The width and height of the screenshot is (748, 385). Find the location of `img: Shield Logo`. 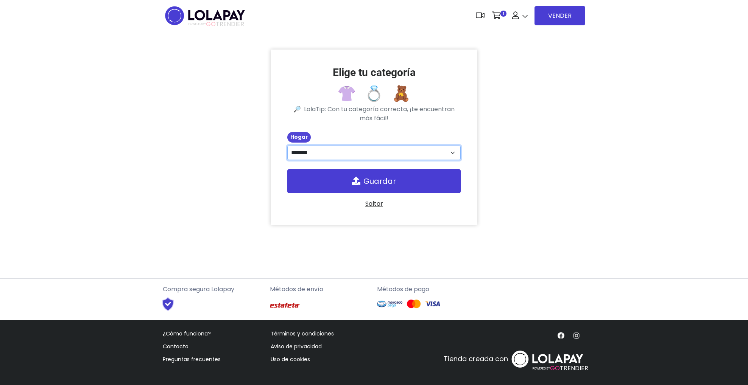

img: Shield Logo is located at coordinates (168, 304).